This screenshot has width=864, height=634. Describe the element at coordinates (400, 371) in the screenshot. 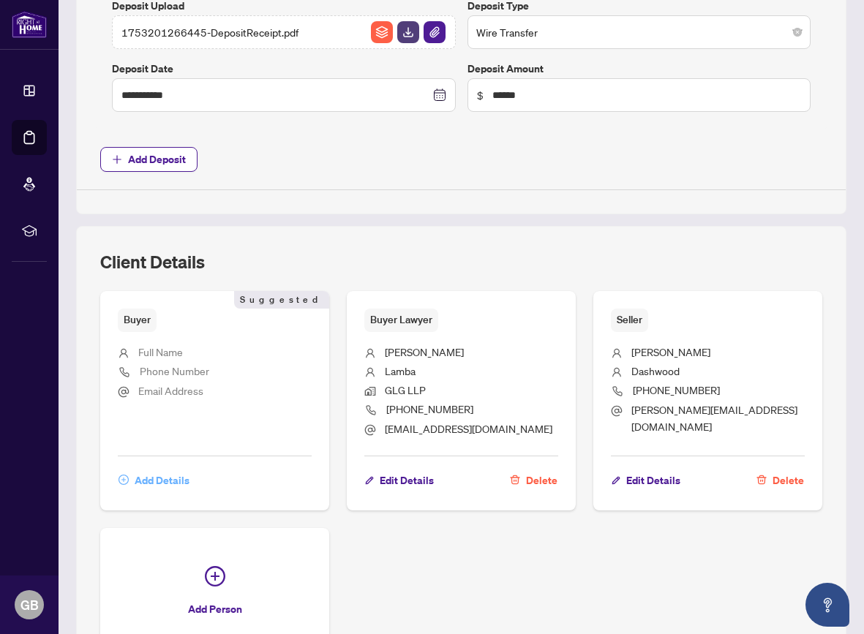

I see `span: Lamba` at that location.